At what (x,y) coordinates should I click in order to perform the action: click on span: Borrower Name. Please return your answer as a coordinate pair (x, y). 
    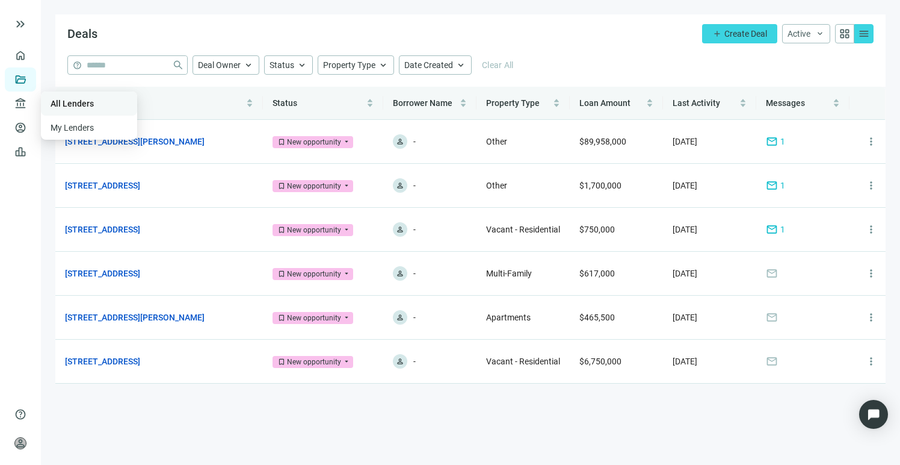
    Looking at the image, I should click on (423, 103).